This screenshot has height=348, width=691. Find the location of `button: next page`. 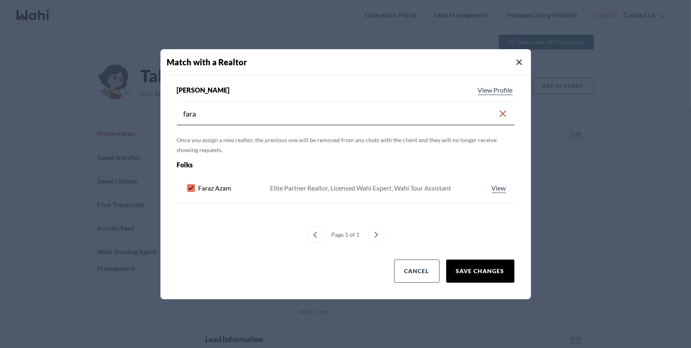

button: next page is located at coordinates (377, 235).